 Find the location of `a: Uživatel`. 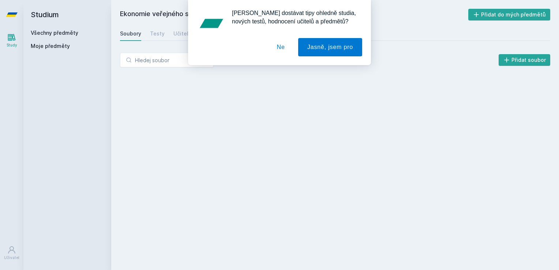

a: Uživatel is located at coordinates (12, 253).